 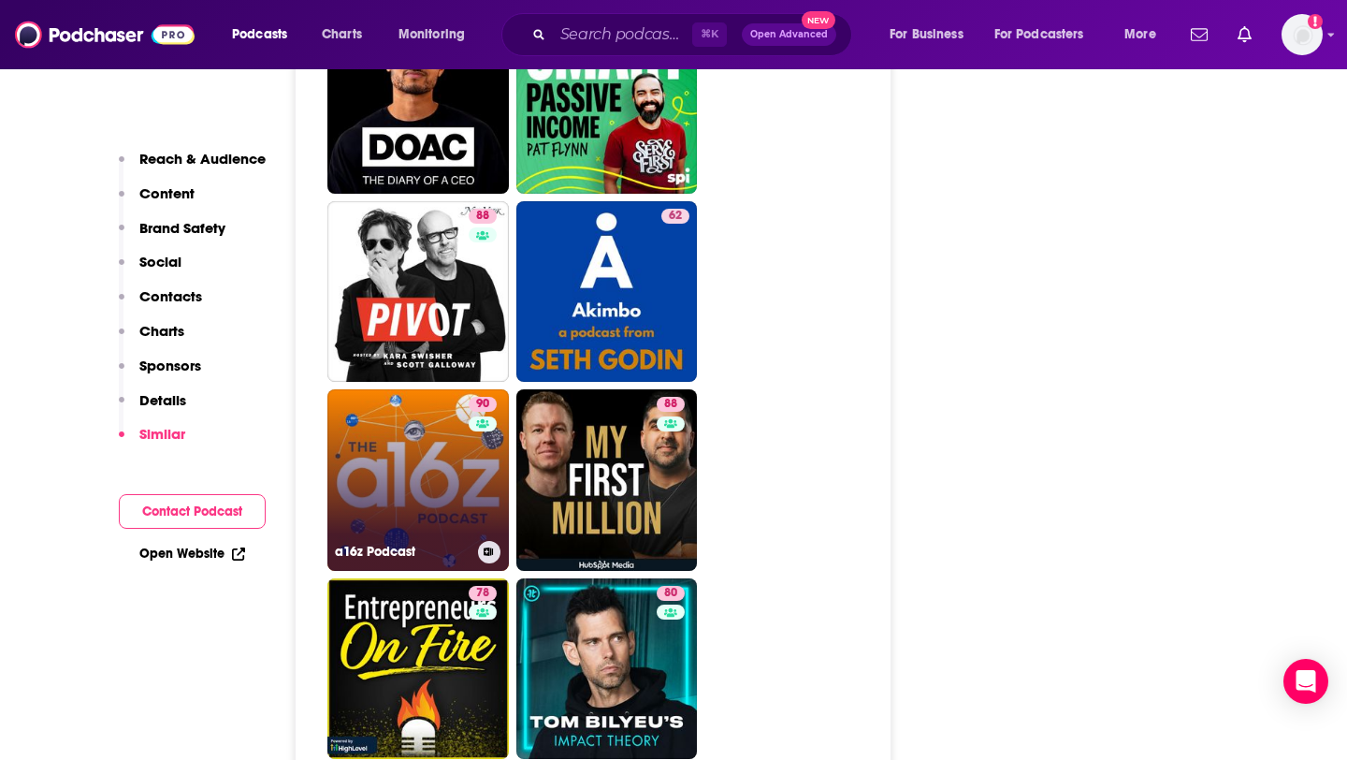 What do you see at coordinates (182, 227) in the screenshot?
I see `p: Brand Safety` at bounding box center [182, 227].